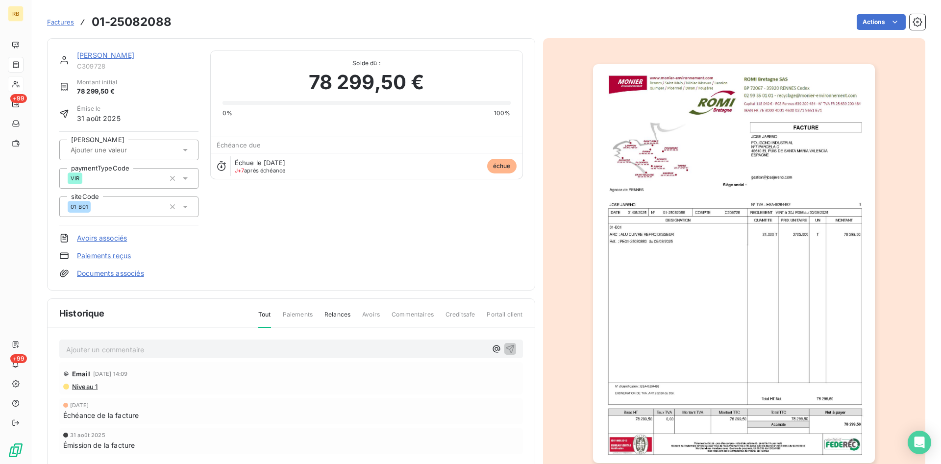 This screenshot has height=464, width=941. Describe the element at coordinates (110, 274) in the screenshot. I see `a: Documents associés` at that location.